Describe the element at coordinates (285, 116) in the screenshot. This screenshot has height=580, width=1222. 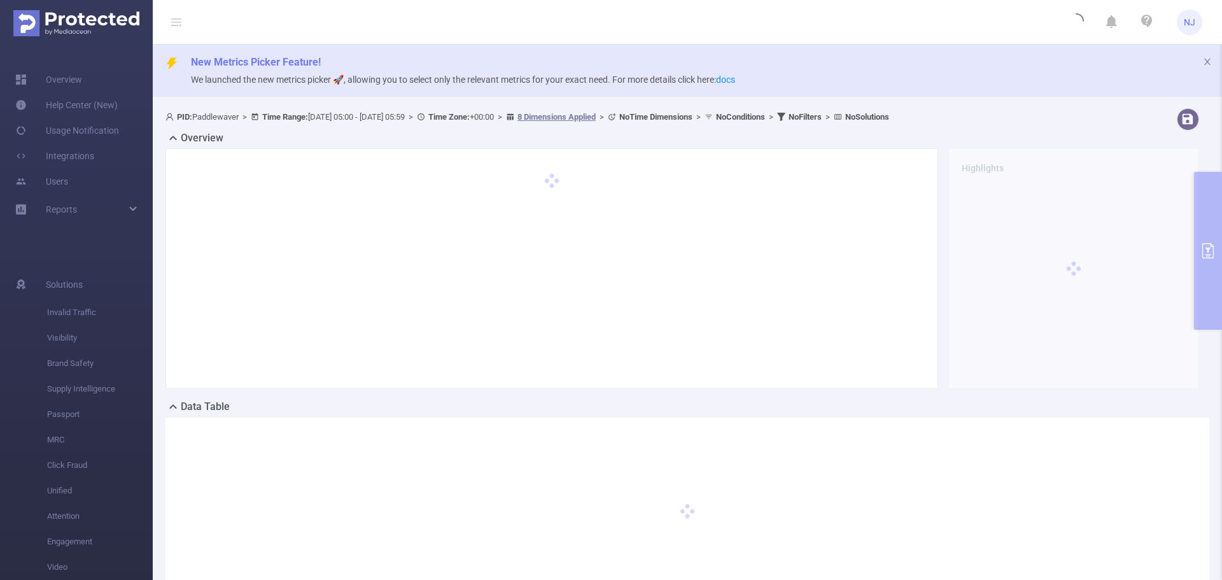
I see `b: Time Range:` at that location.